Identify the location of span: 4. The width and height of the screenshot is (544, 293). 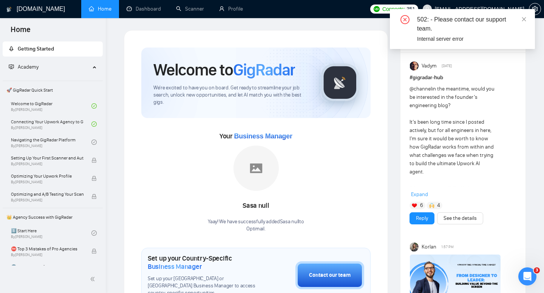
(438, 206).